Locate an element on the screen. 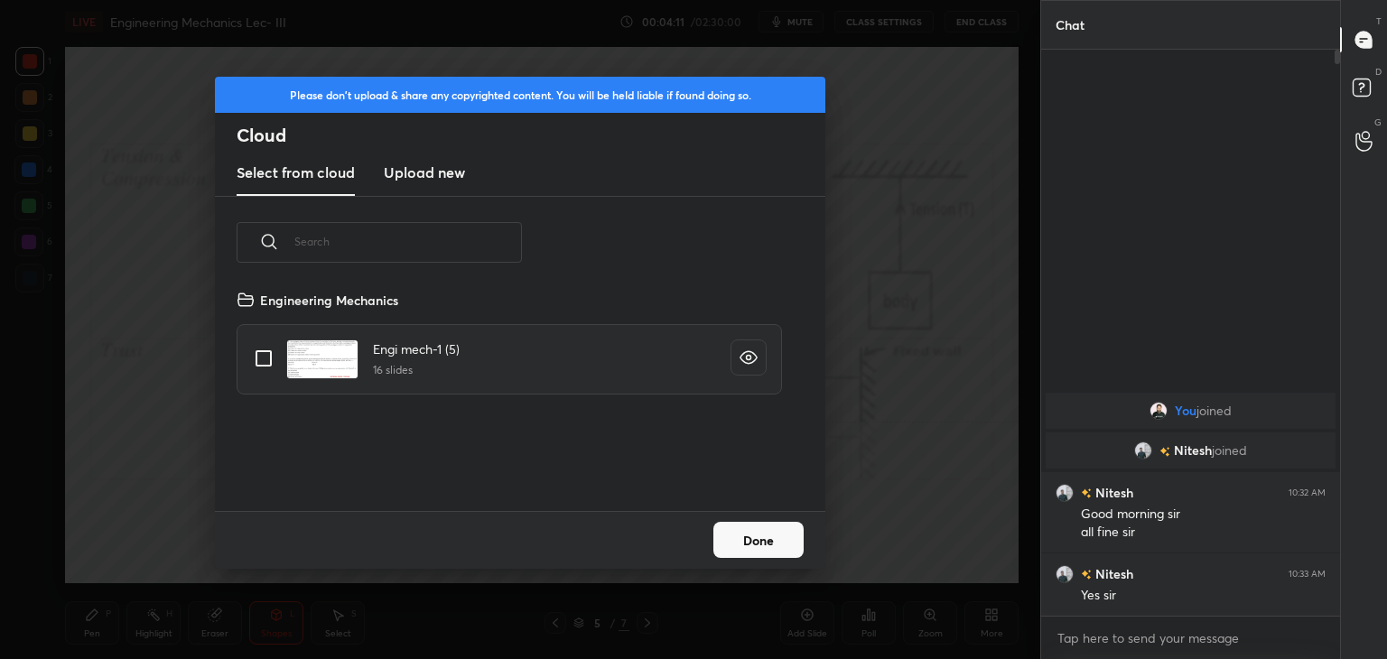 The width and height of the screenshot is (1387, 659). span: You is located at coordinates (1186, 411).